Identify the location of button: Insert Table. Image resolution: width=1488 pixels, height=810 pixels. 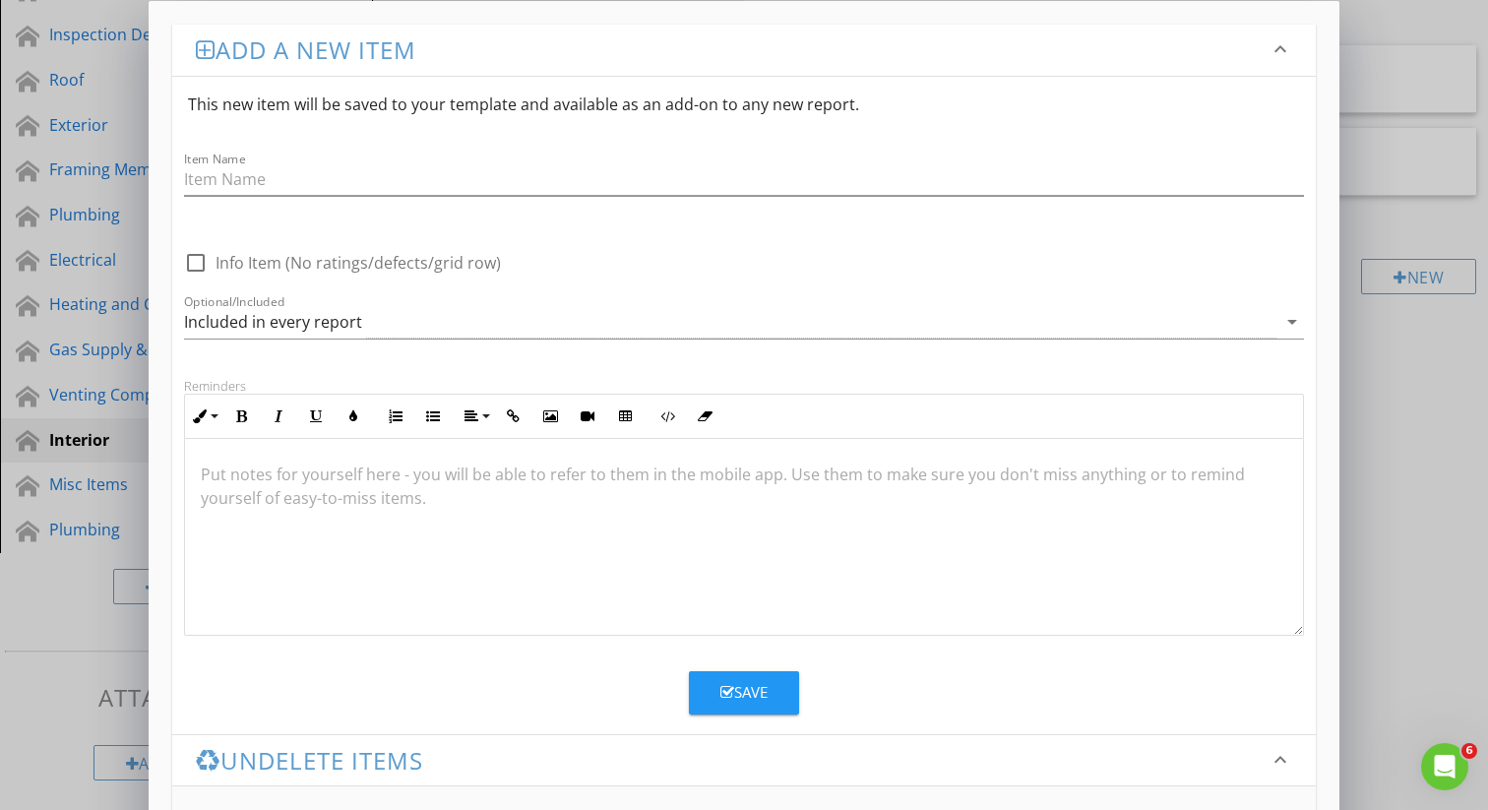
(625, 416).